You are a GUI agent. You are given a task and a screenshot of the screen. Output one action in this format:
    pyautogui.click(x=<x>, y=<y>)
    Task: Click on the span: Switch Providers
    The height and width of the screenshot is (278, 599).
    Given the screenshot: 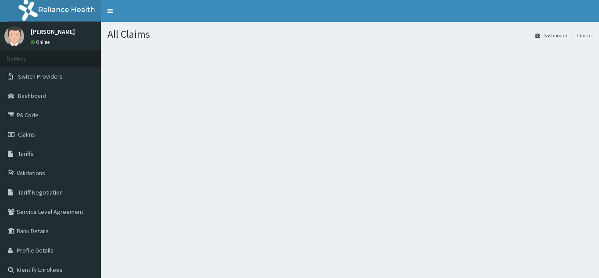 What is the action you would take?
    pyautogui.click(x=40, y=76)
    